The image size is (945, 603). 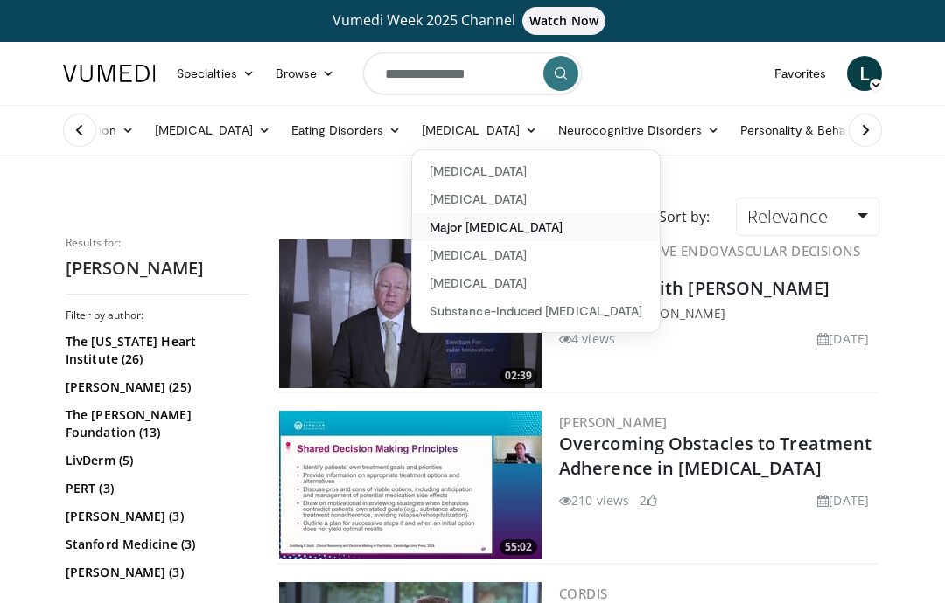 What do you see at coordinates (594, 500) in the screenshot?
I see `li: 210 views` at bounding box center [594, 500].